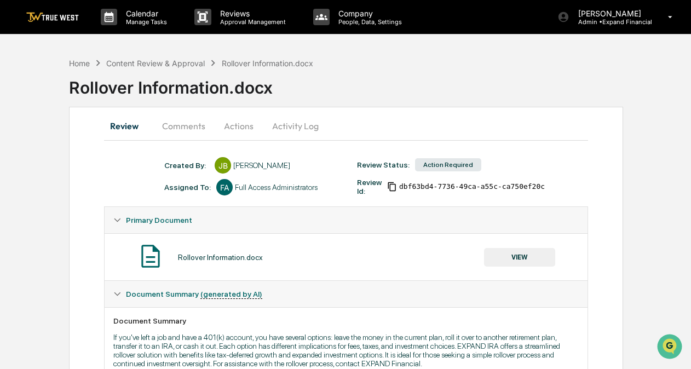  Describe the element at coordinates (120, 189) in the screenshot. I see `span: Pylon` at that location.